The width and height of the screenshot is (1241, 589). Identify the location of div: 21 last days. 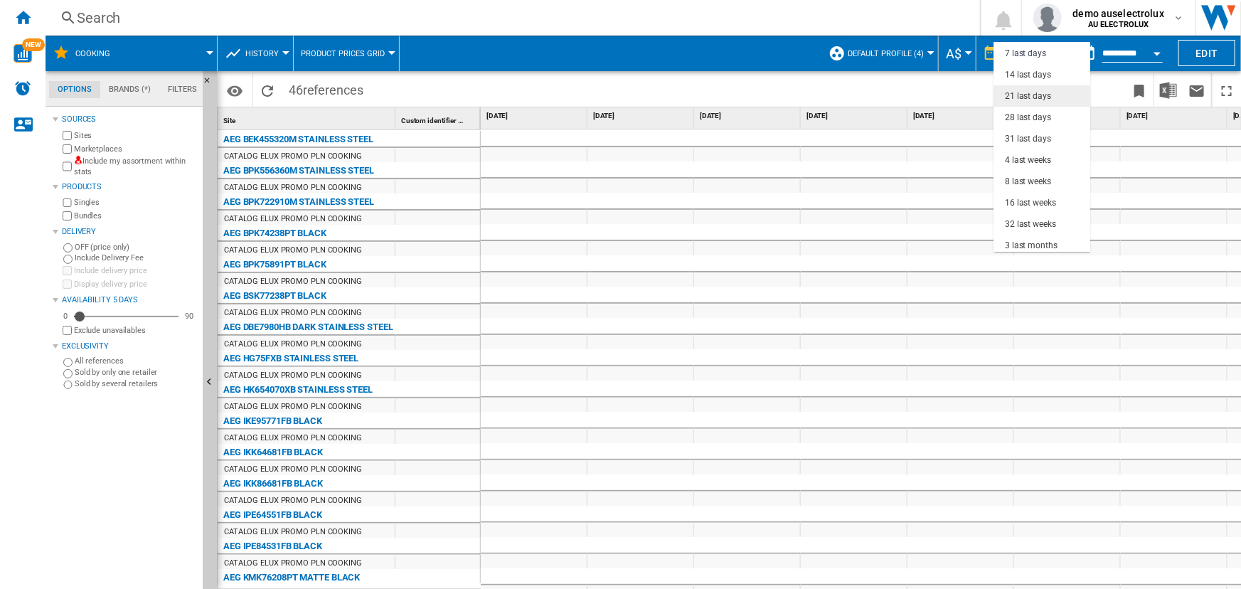
(1028, 96).